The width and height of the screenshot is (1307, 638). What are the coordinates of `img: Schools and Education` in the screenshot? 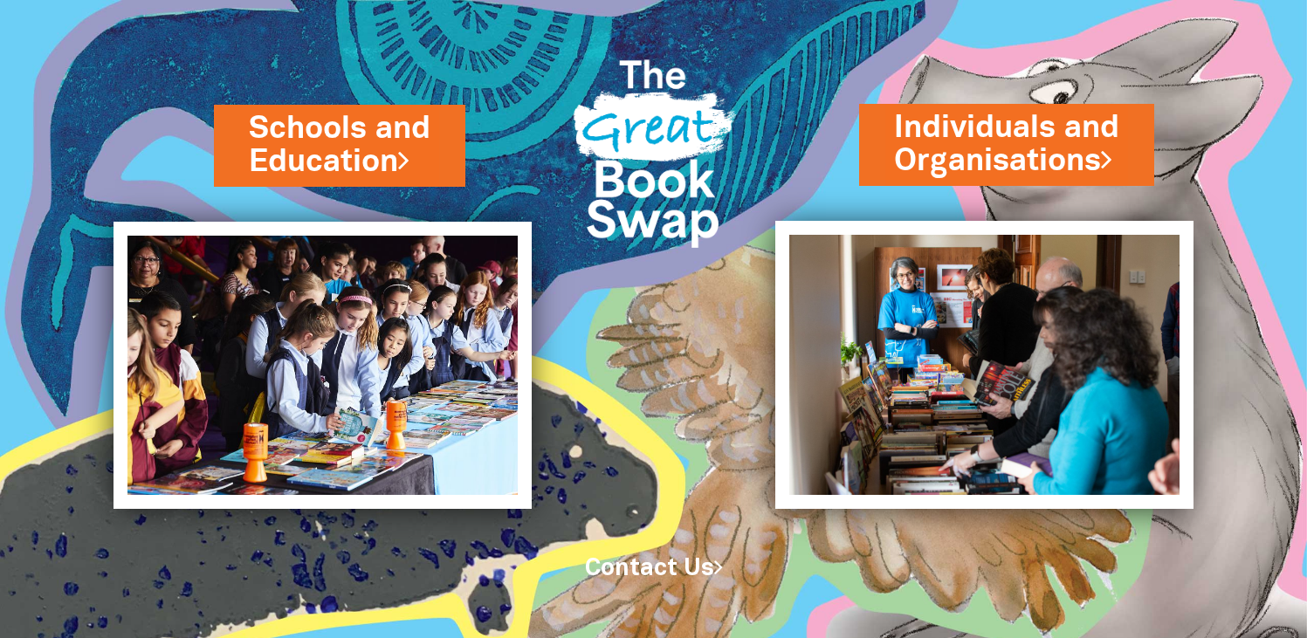 It's located at (322, 365).